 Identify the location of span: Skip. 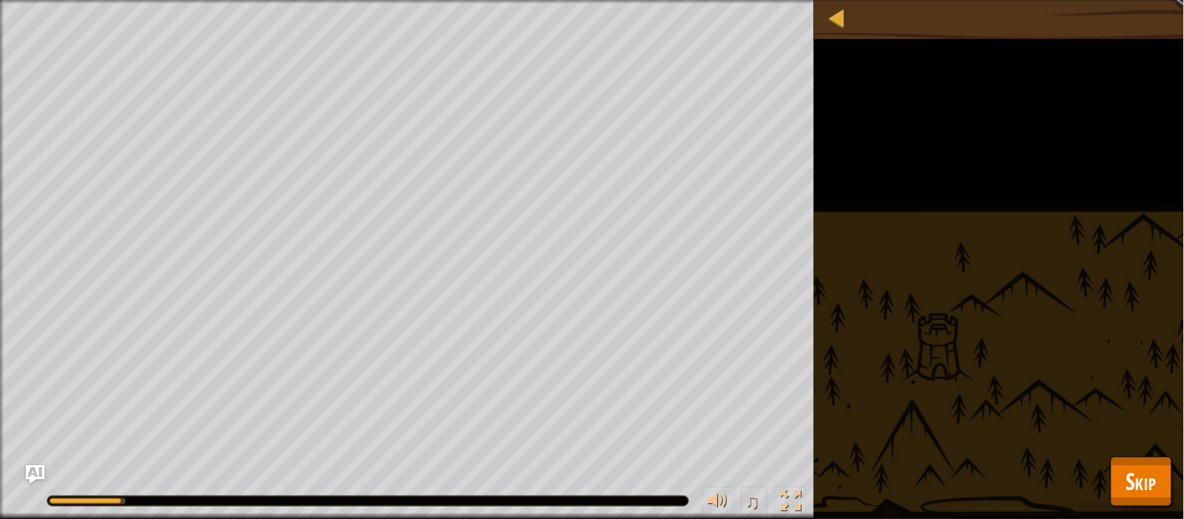
(1141, 481).